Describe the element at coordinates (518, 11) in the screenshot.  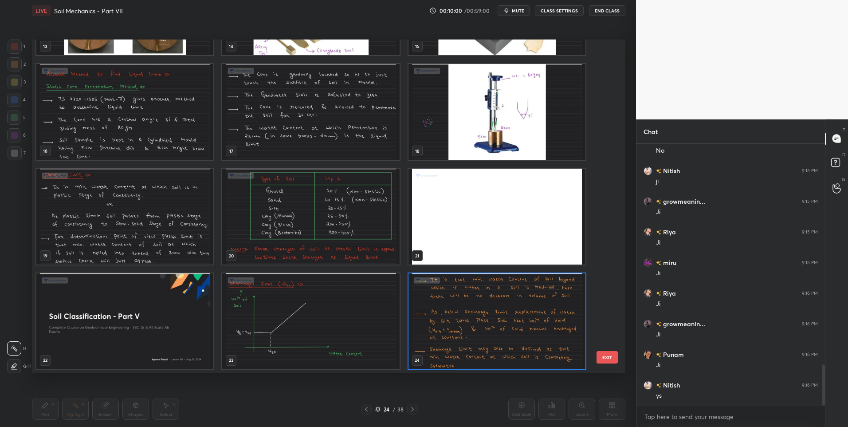
I see `span: mute` at that location.